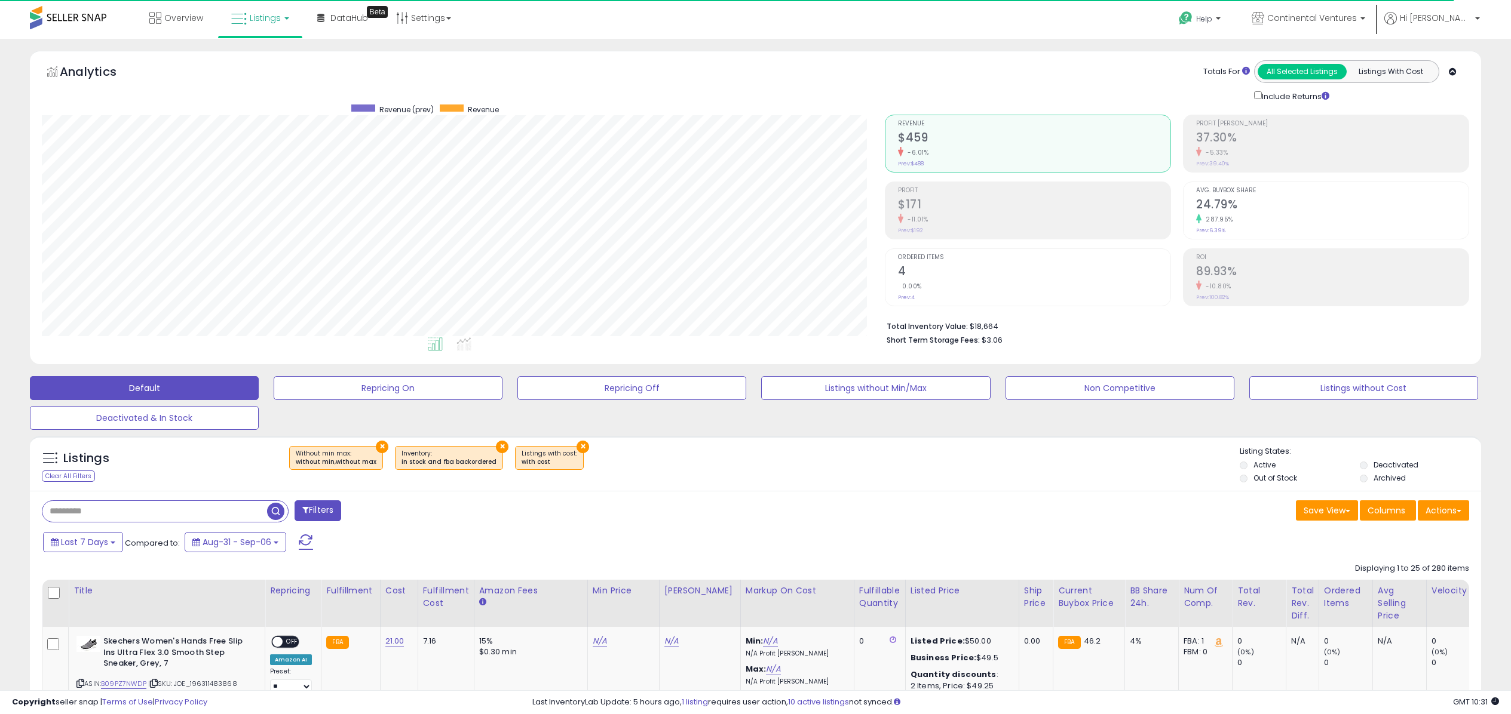 This screenshot has width=1511, height=714. What do you see at coordinates (960, 642) in the screenshot?
I see `div: $50.00` at bounding box center [960, 642].